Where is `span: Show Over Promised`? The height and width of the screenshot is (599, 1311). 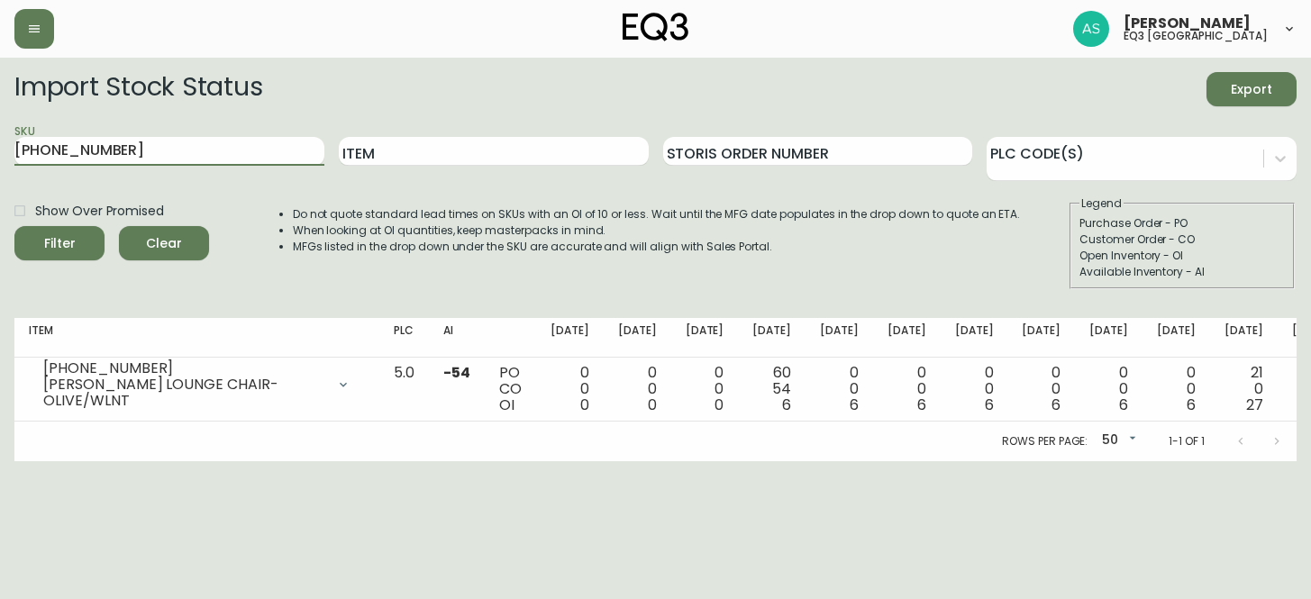
span: Show Over Promised is located at coordinates (99, 211).